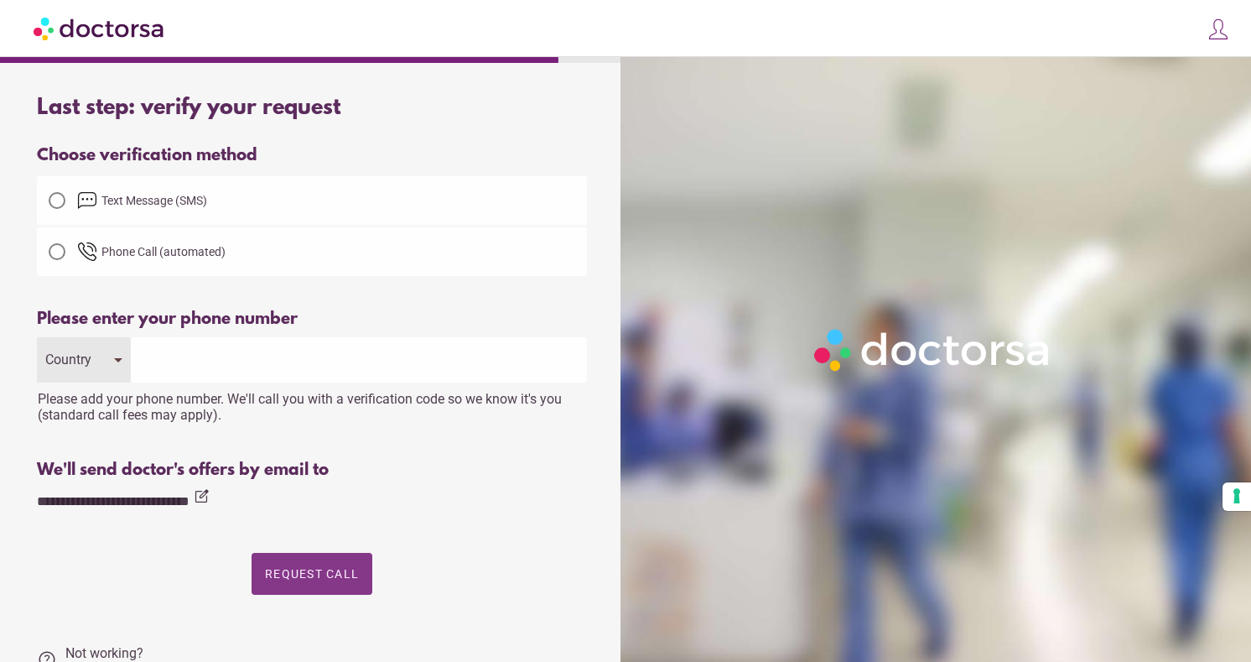 This screenshot has height=662, width=1251. What do you see at coordinates (1218, 29) in the screenshot?
I see `img: icons8-customer-100.png` at bounding box center [1218, 29].